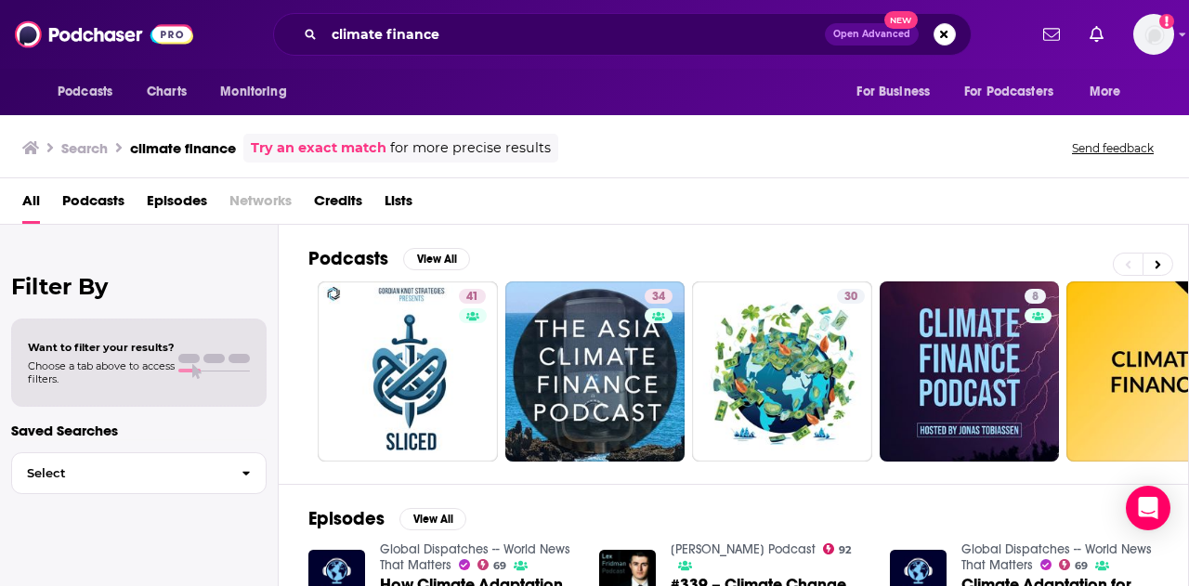 The image size is (1189, 586). Describe the element at coordinates (31, 204) in the screenshot. I see `a: All` at that location.